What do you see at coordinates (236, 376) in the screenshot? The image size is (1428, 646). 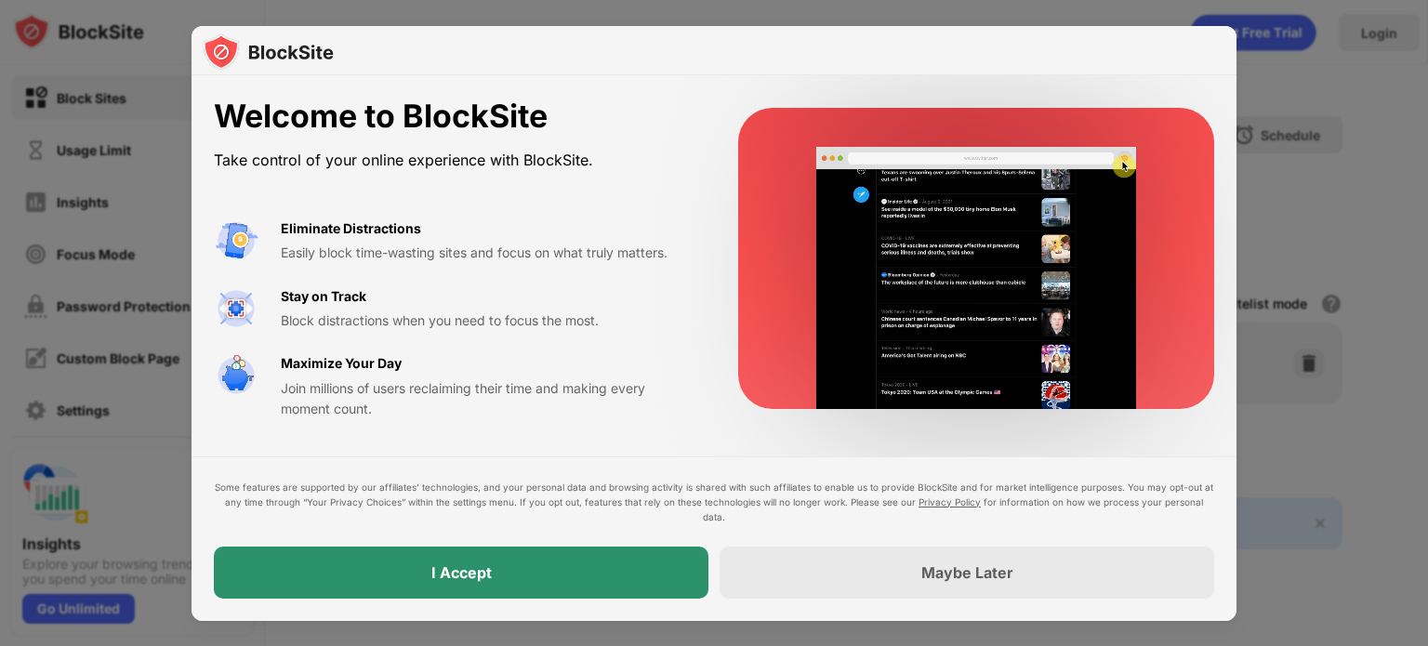 I see `img: value-safe-time.svg` at bounding box center [236, 376].